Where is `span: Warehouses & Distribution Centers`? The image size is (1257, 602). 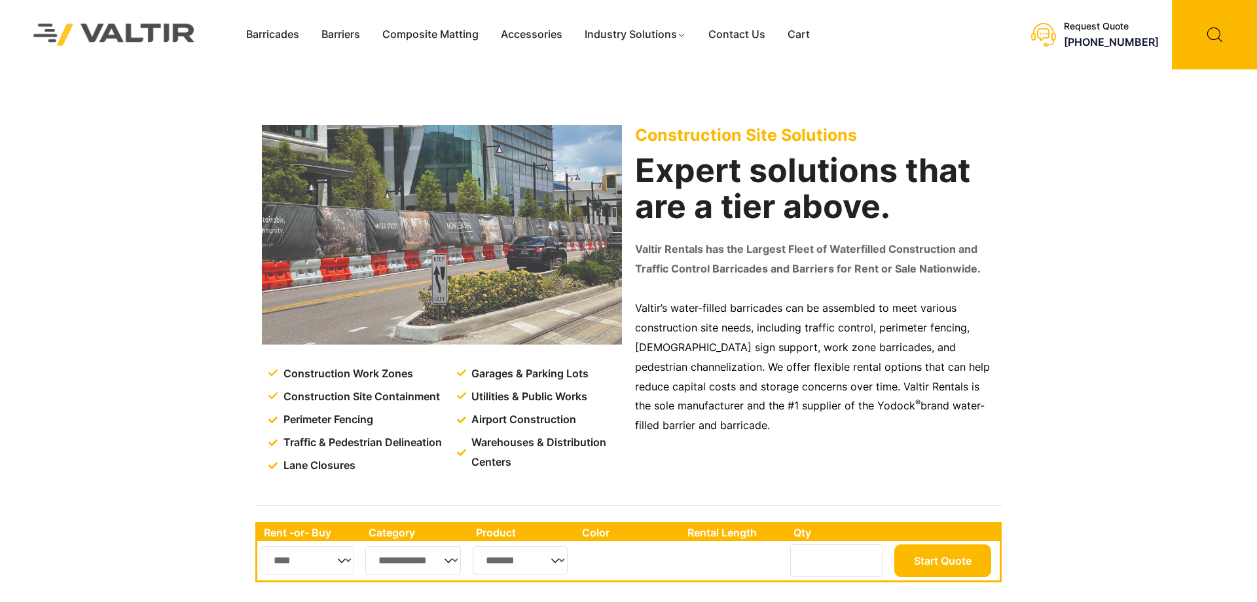
span: Warehouses & Distribution Centers is located at coordinates (546, 452).